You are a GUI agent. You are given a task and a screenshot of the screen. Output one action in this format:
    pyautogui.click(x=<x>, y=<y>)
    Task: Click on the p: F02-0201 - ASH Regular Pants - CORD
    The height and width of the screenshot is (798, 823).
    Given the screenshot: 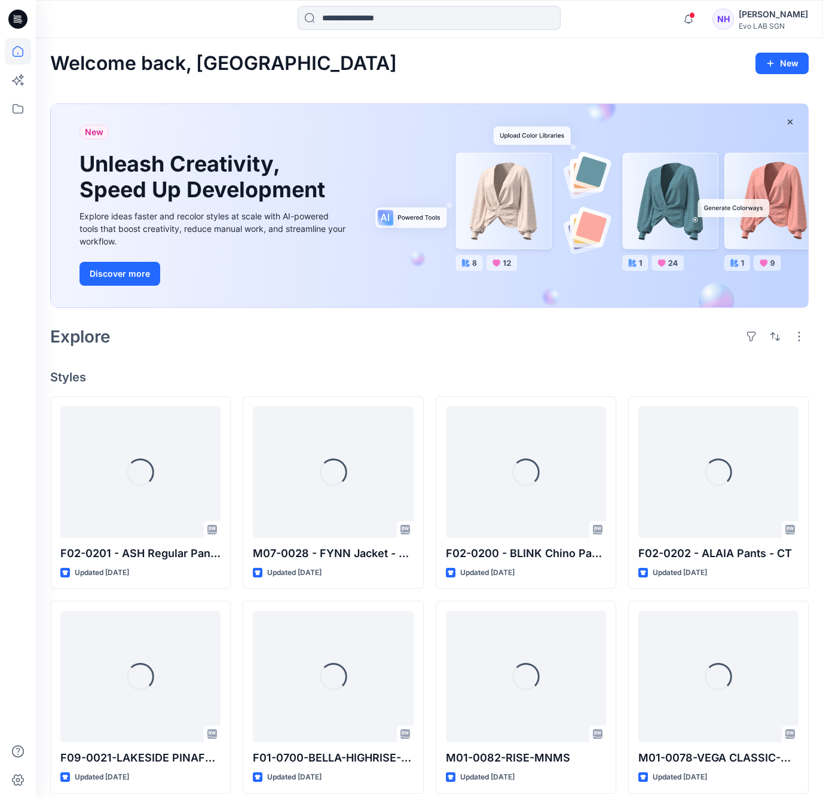 What is the action you would take?
    pyautogui.click(x=140, y=553)
    